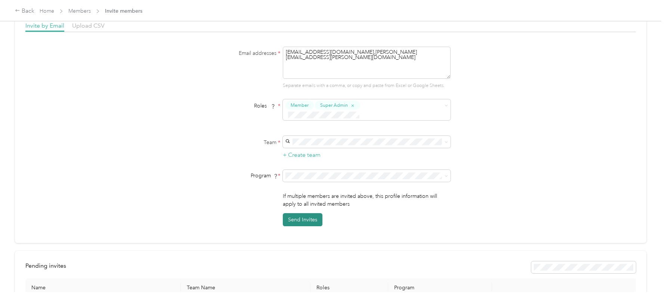 This screenshot has height=305, width=665. What do you see at coordinates (234, 176) in the screenshot?
I see `div: Program` at bounding box center [234, 176].